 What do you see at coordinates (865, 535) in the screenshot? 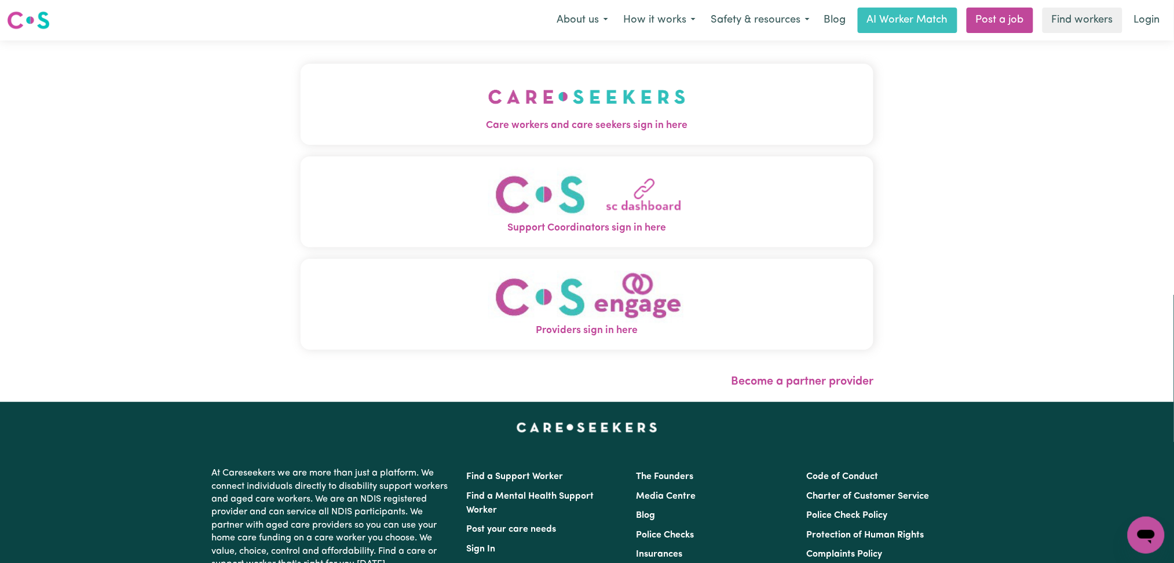
I see `a: Protection of Human Rights` at bounding box center [865, 535].